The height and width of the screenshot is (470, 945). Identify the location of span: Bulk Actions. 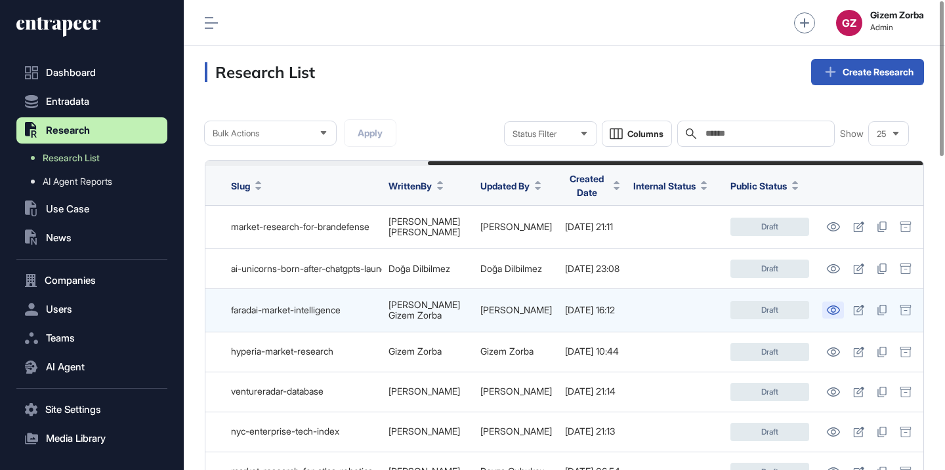
(236, 133).